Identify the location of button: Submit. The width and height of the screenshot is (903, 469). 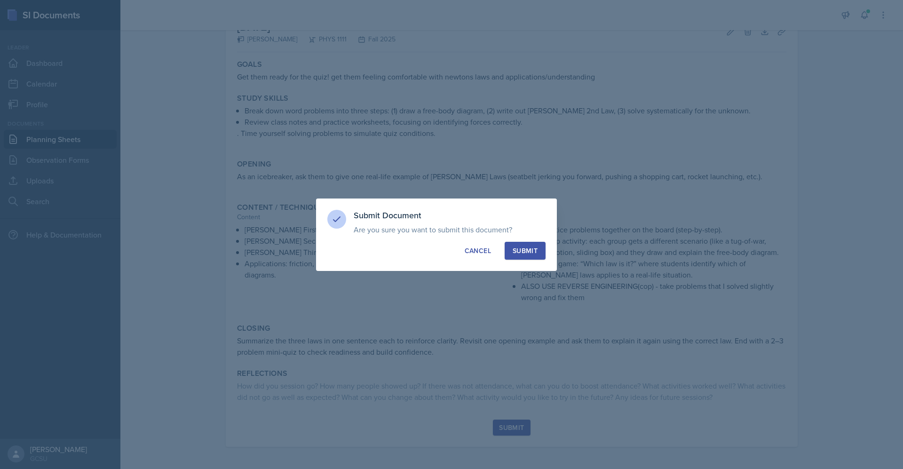
(525, 251).